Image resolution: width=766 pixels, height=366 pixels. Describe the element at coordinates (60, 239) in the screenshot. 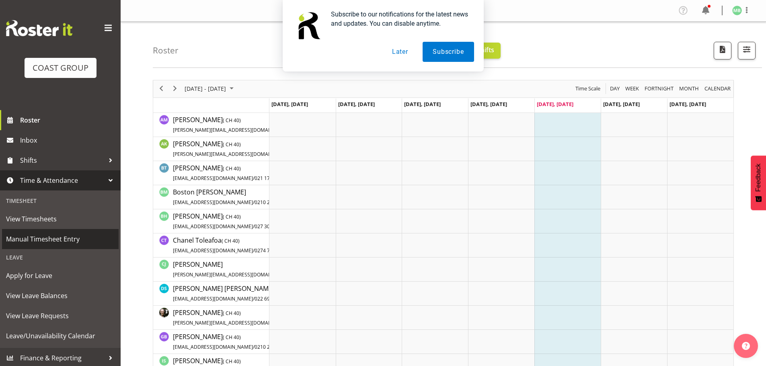

I see `a: Manual Timesheet Entry` at that location.